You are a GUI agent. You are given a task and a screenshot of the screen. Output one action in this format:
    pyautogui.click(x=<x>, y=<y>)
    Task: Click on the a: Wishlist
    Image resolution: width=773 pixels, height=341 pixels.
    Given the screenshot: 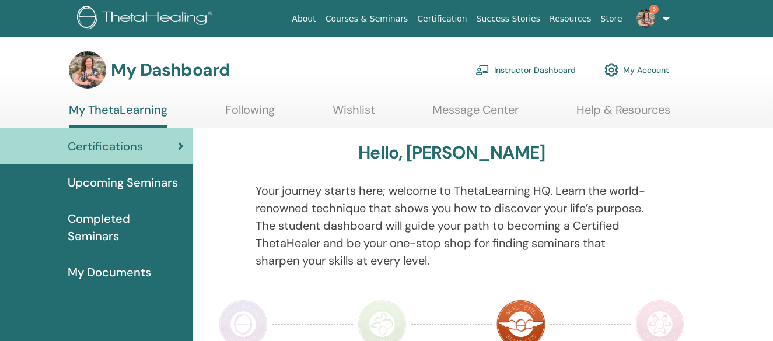 What is the action you would take?
    pyautogui.click(x=353, y=114)
    